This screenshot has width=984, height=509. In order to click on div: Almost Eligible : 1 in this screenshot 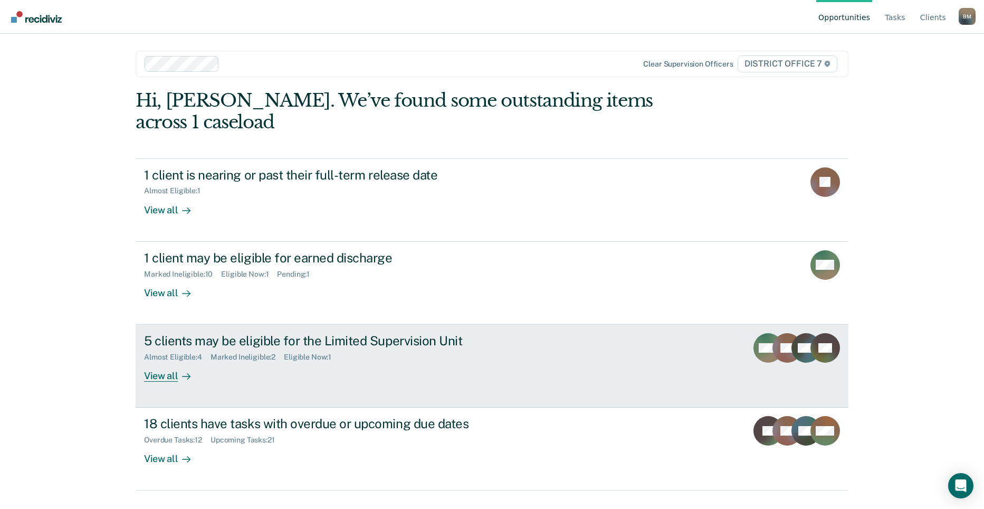, I will do `click(176, 191)`.